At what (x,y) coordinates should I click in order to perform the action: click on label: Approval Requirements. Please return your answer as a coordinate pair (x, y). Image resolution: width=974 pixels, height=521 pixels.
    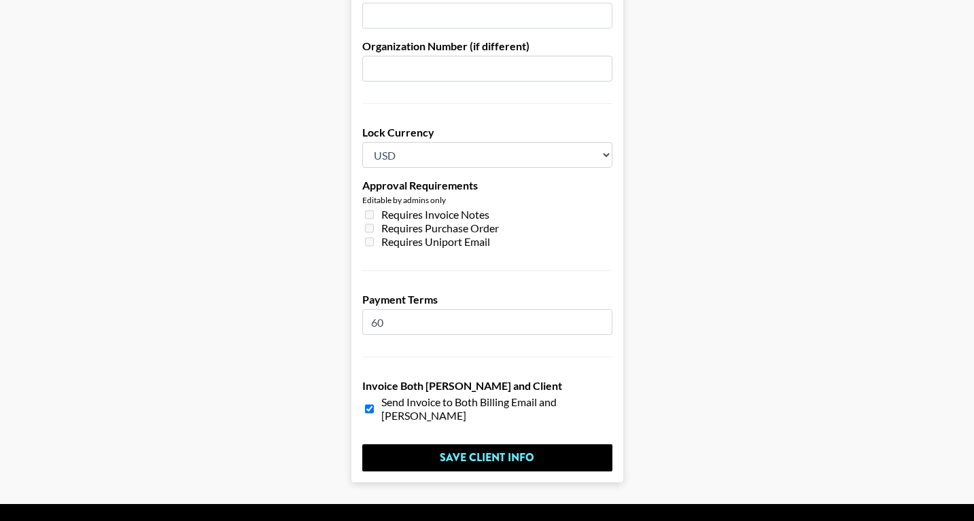
    Looking at the image, I should click on (487, 186).